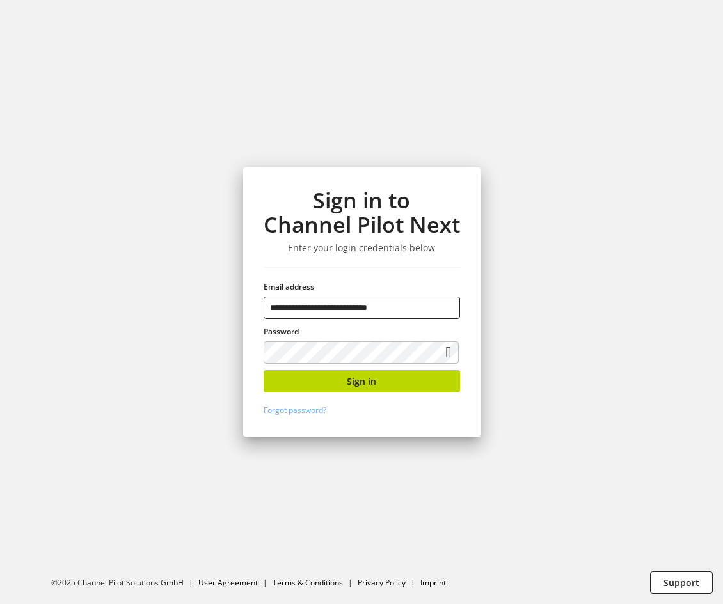 The height and width of the screenshot is (604, 723). Describe the element at coordinates (295, 410) in the screenshot. I see `u: Forgot password?` at that location.